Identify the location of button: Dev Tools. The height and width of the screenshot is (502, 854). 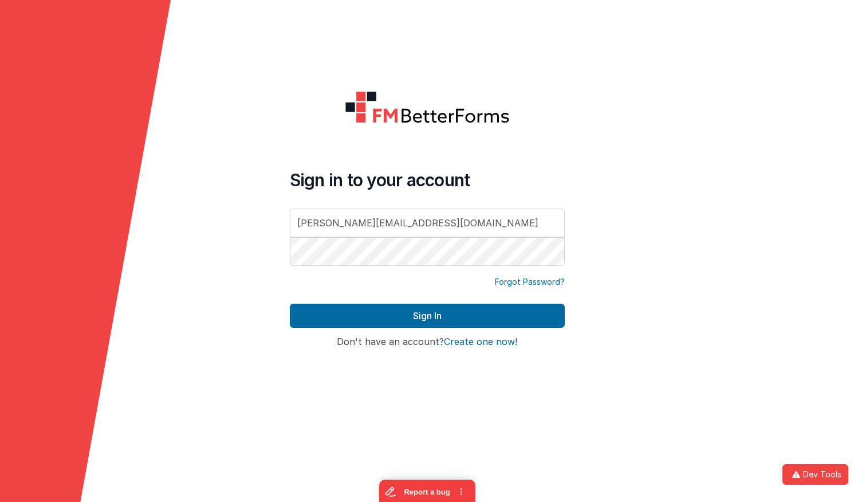
(815, 474).